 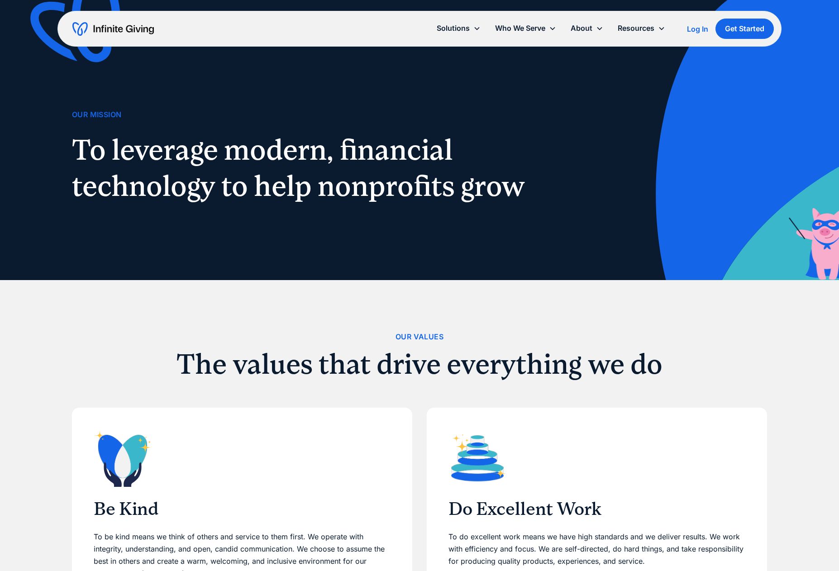 I want to click on a: Get Started, so click(x=744, y=29).